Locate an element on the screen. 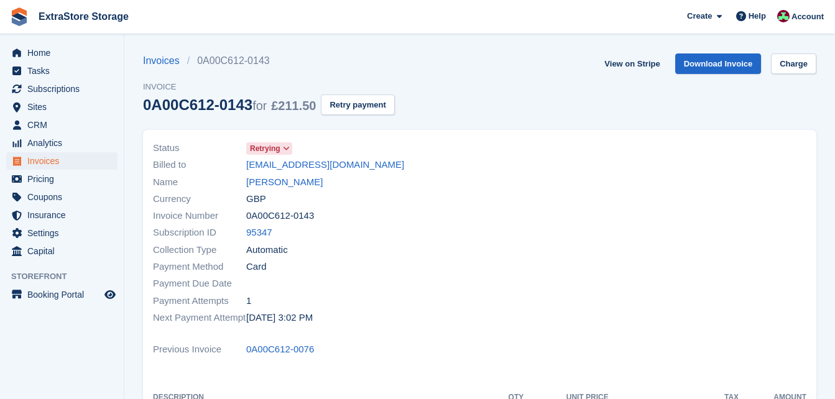  a: Retrying is located at coordinates (269, 148).